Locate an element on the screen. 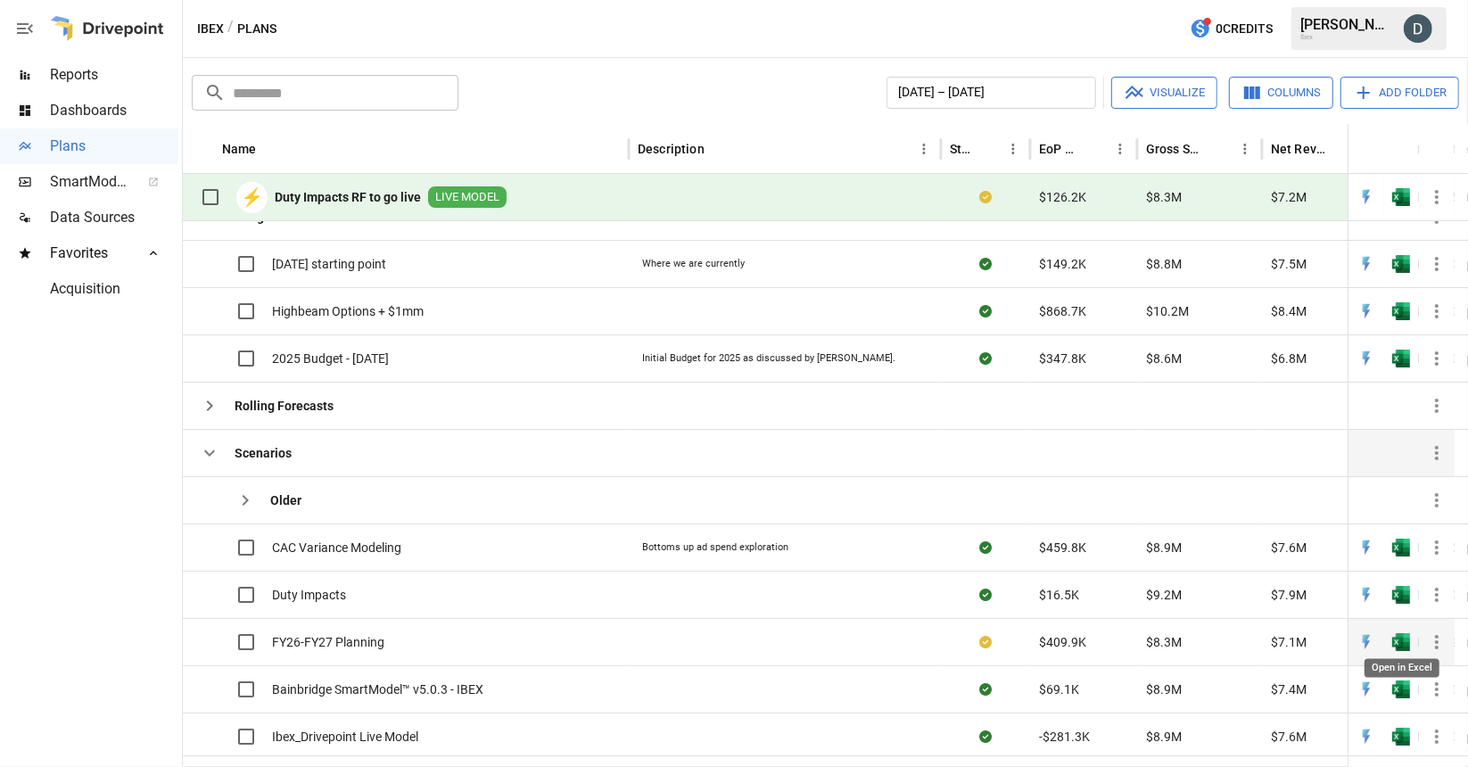  span: $459.8K is located at coordinates (1062, 548).